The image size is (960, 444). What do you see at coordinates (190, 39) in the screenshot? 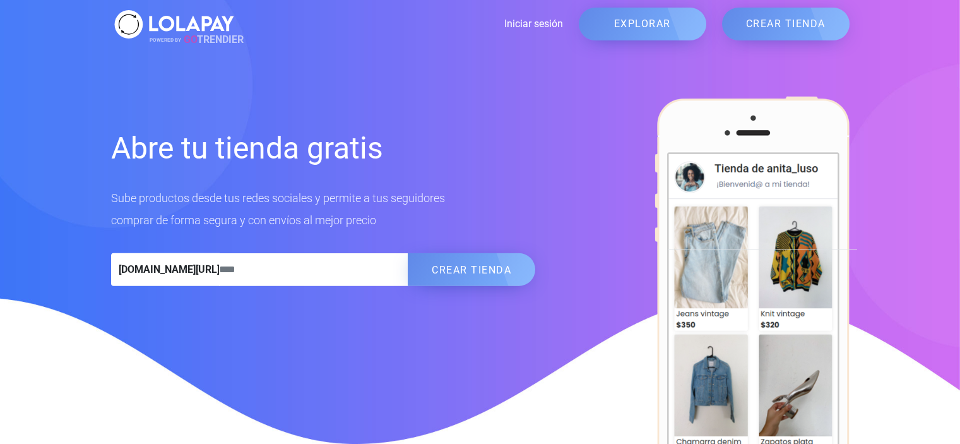
I see `span: GO` at bounding box center [190, 39].